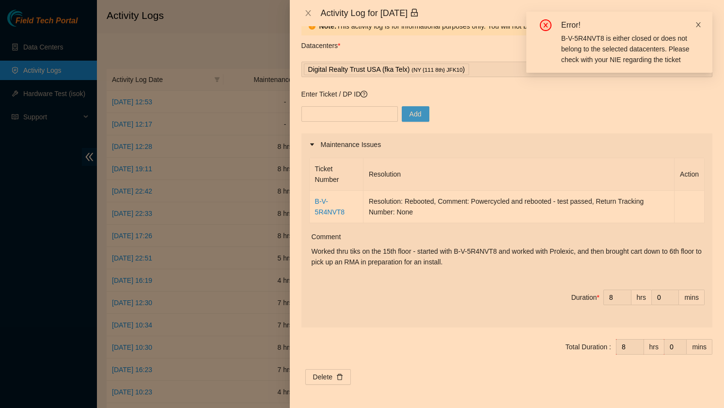 This screenshot has height=408, width=724. I want to click on div: Total Duration :, so click(589, 347).